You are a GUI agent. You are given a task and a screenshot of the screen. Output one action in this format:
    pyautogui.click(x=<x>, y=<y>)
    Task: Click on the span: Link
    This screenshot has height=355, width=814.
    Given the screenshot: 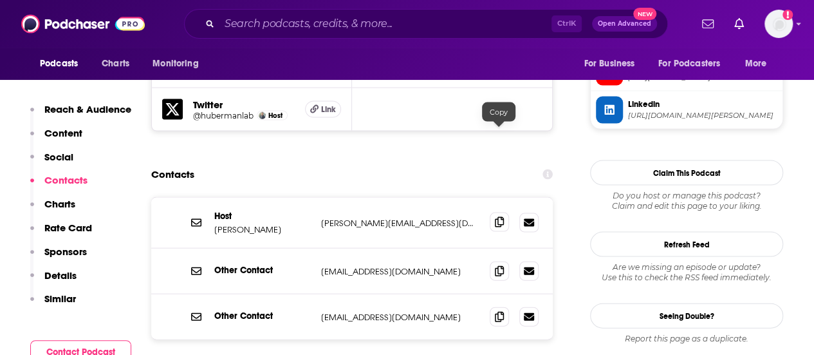 What is the action you would take?
    pyautogui.click(x=328, y=109)
    